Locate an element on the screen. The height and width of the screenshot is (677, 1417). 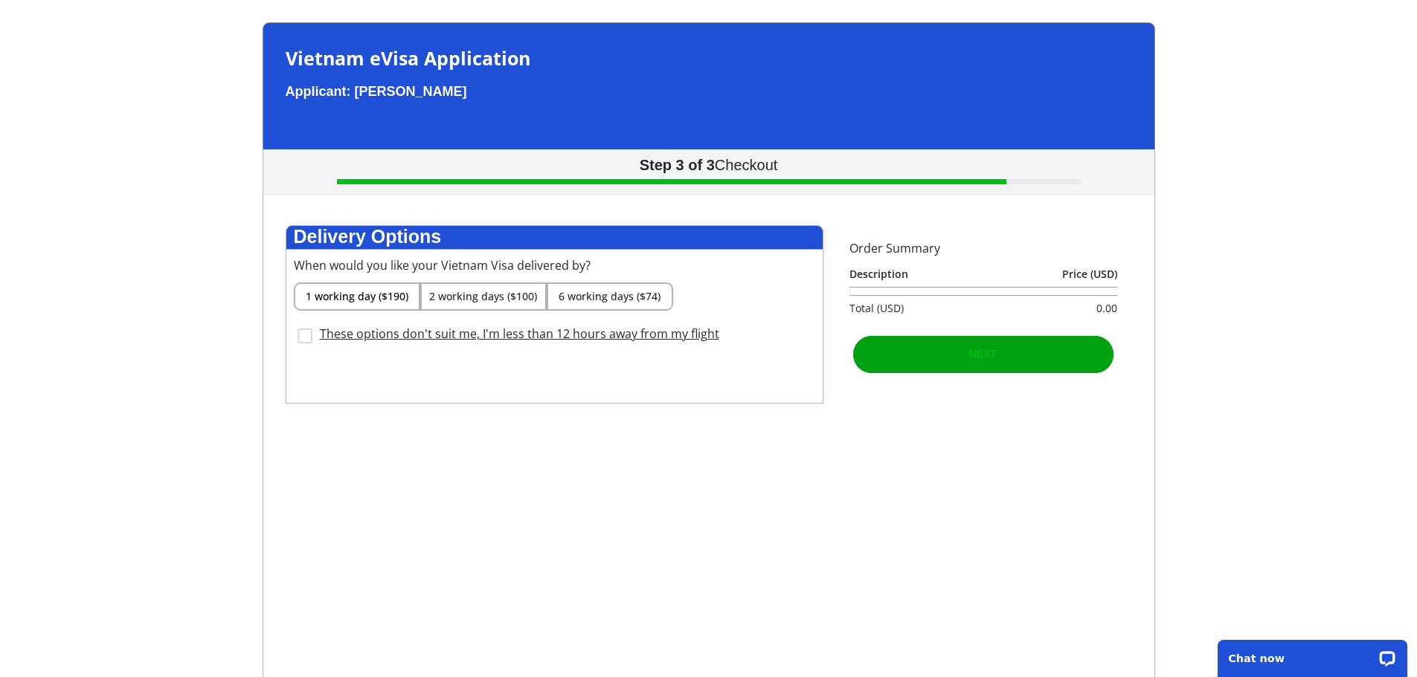
span: NEXT is located at coordinates (982, 354).